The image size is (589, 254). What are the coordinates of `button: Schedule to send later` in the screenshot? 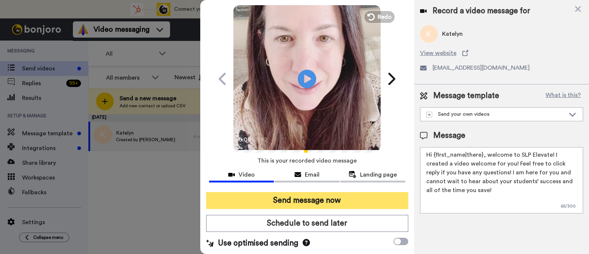 It's located at (307, 223).